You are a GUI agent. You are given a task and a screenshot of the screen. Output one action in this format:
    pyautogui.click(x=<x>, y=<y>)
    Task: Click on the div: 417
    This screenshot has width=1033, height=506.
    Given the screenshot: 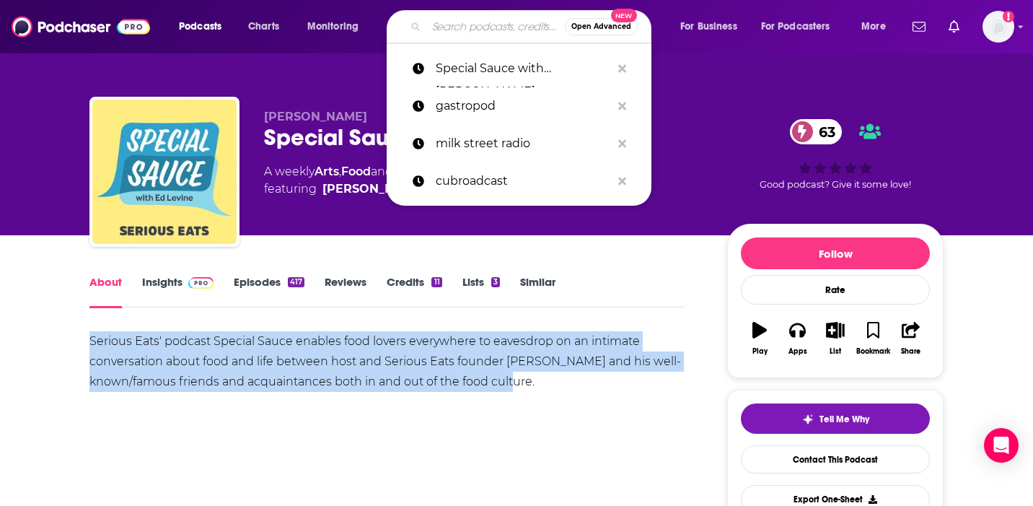 What is the action you would take?
    pyautogui.click(x=296, y=282)
    